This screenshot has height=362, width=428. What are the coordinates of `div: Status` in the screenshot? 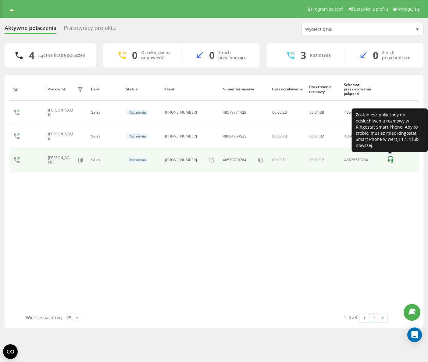 It's located at (142, 89).